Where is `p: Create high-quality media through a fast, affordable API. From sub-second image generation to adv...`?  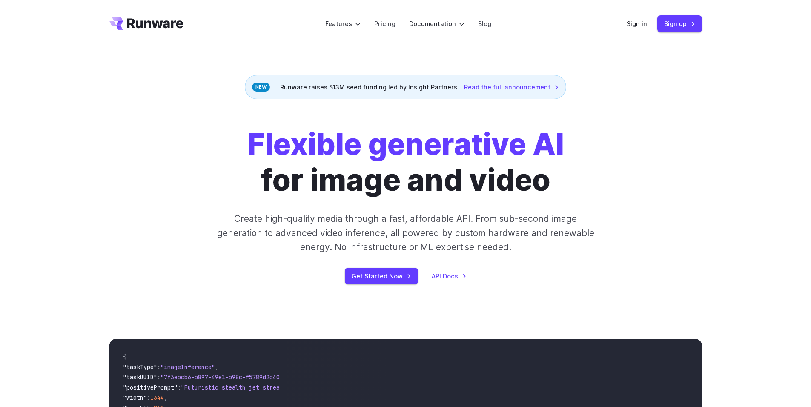 p: Create high-quality media through a fast, affordable API. From sub-second image generation to adv... is located at coordinates (405, 233).